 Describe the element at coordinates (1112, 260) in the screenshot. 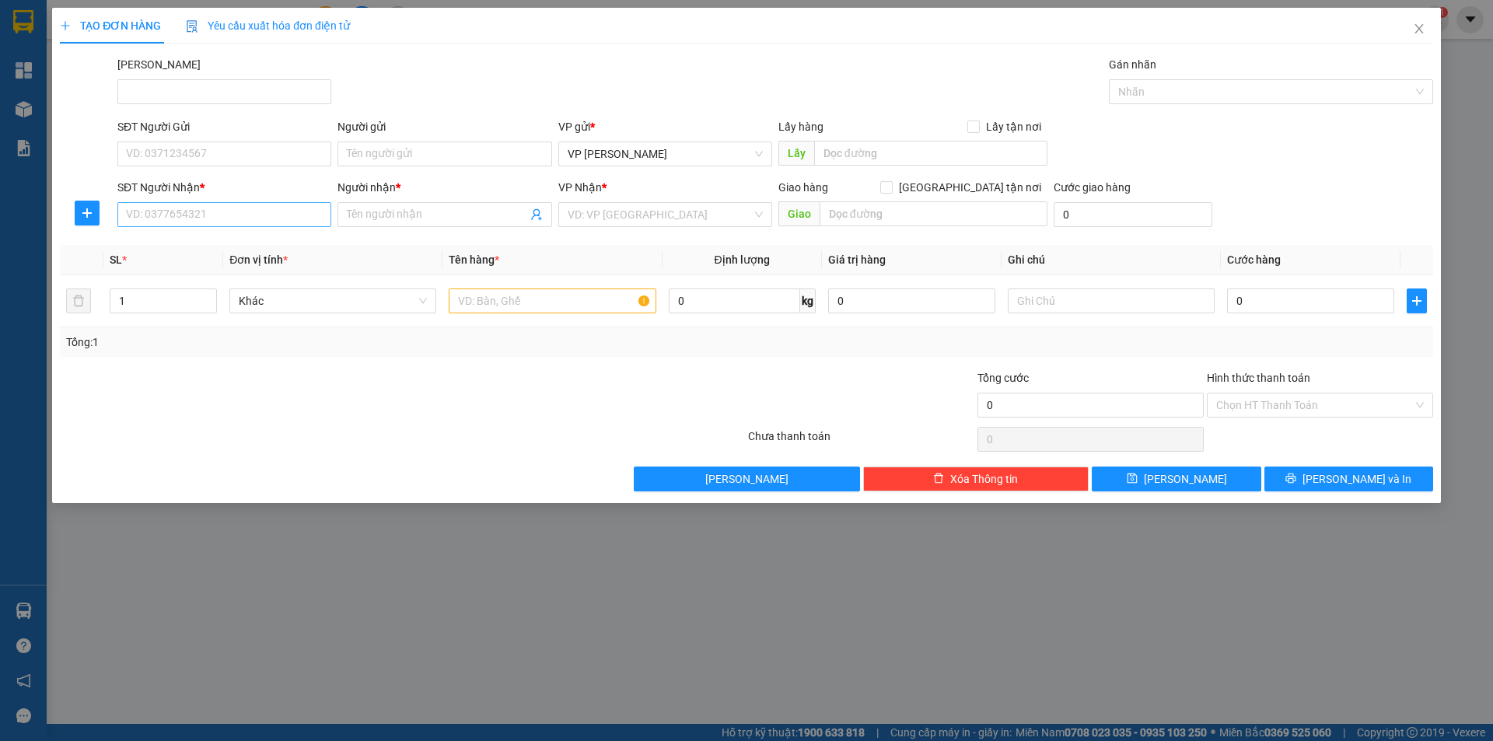

I see `th: Ghi chú` at that location.